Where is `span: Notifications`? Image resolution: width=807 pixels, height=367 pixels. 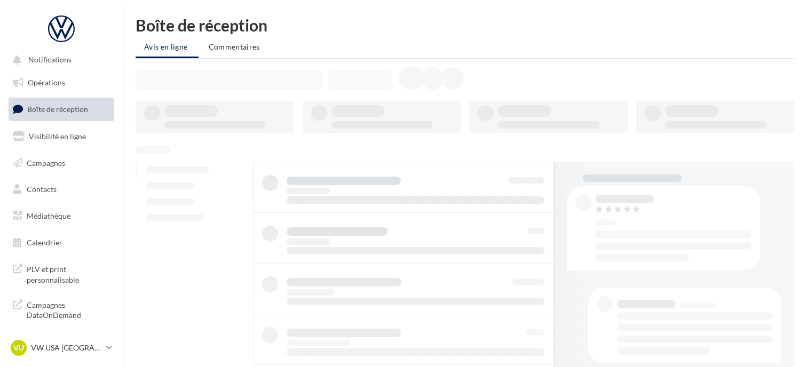 span: Notifications is located at coordinates (50, 60).